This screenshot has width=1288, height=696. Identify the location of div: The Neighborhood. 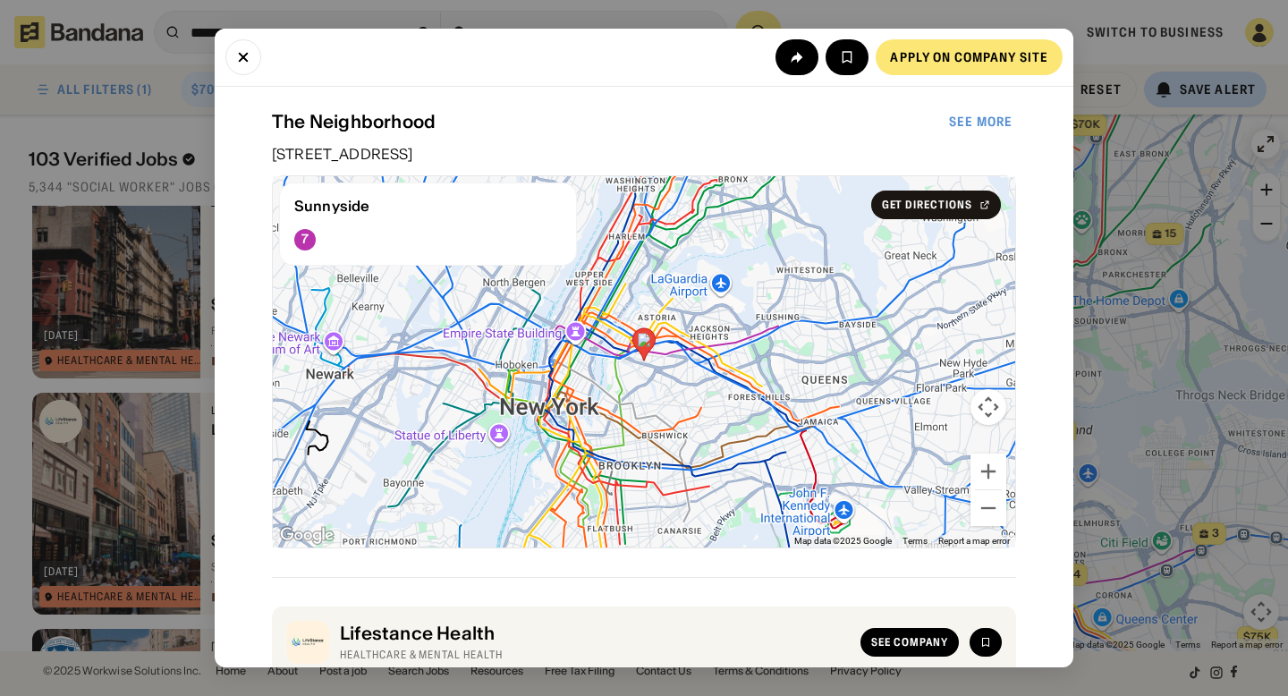
(608, 122).